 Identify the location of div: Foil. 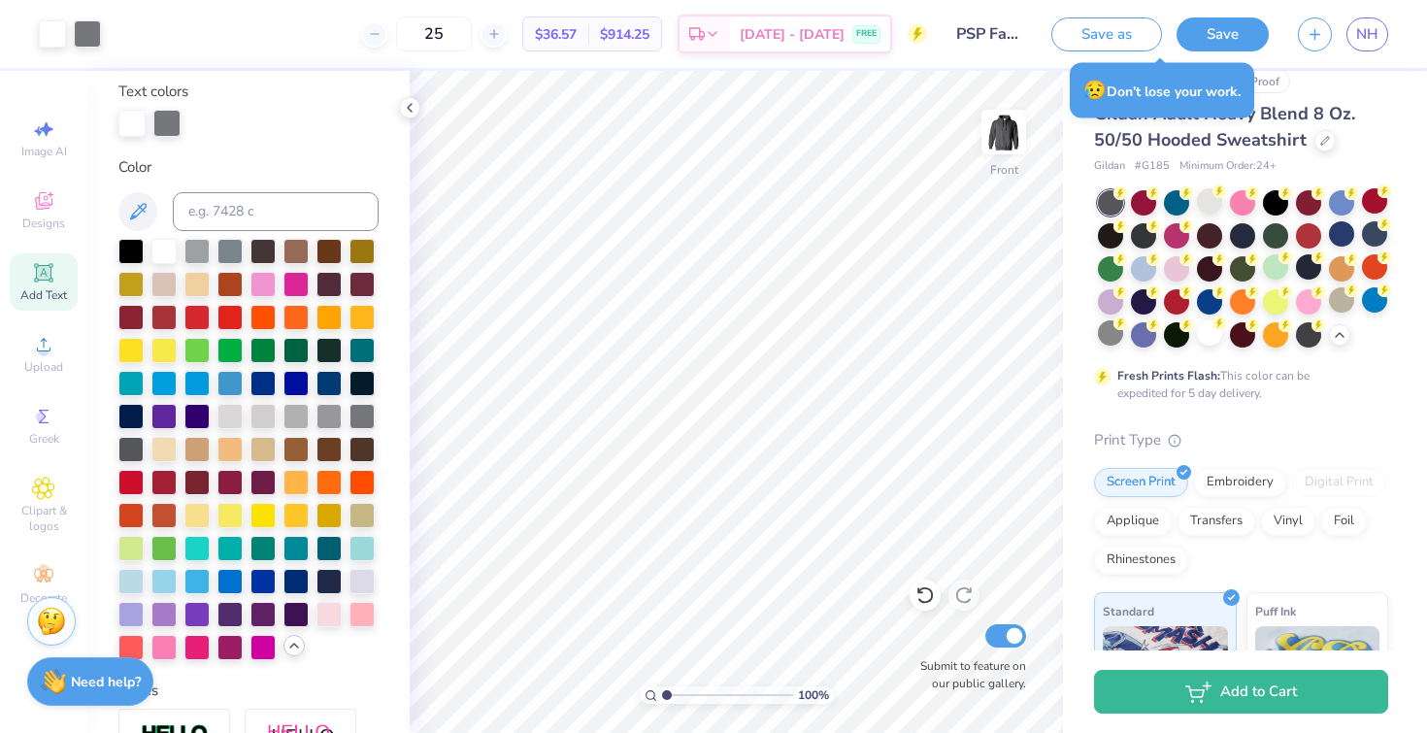
(1343, 521).